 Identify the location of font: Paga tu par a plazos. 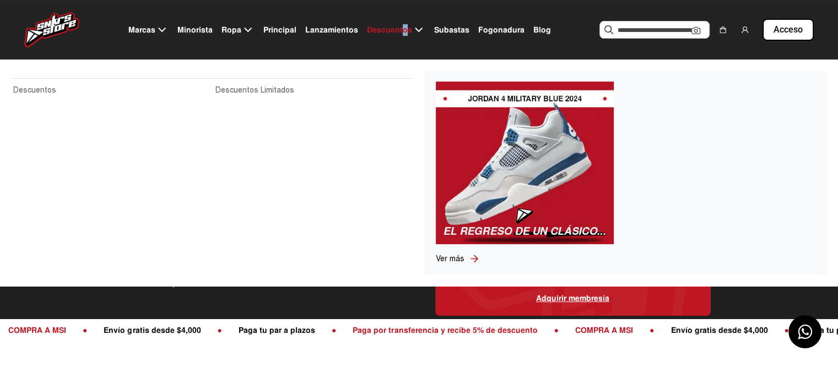
(260, 330).